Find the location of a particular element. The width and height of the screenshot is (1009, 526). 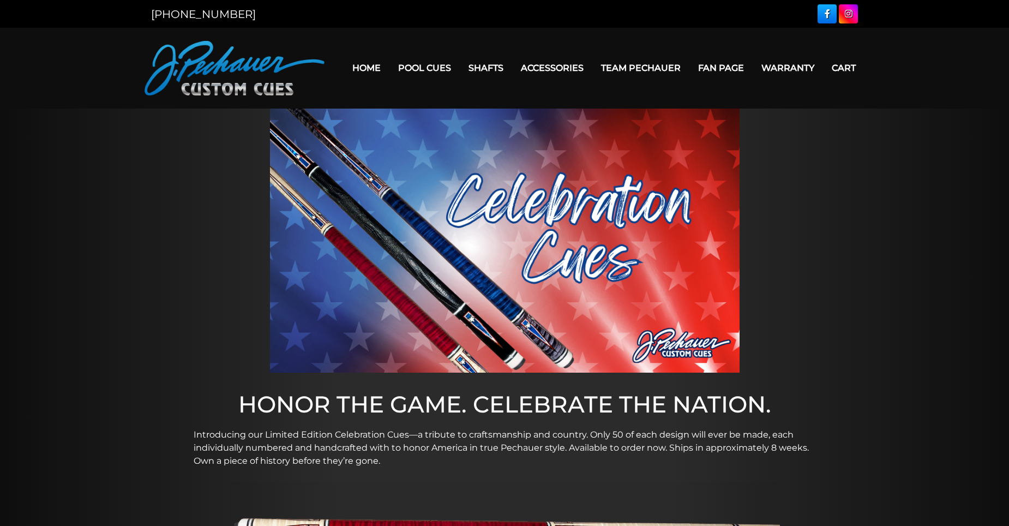

a: Warranty is located at coordinates (787, 68).